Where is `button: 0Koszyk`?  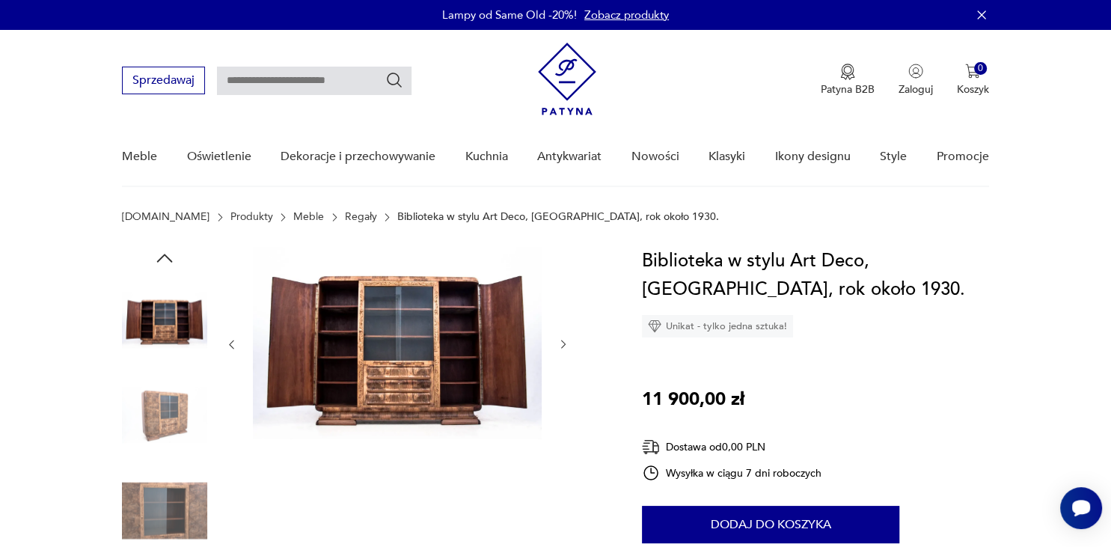 button: 0Koszyk is located at coordinates (973, 80).